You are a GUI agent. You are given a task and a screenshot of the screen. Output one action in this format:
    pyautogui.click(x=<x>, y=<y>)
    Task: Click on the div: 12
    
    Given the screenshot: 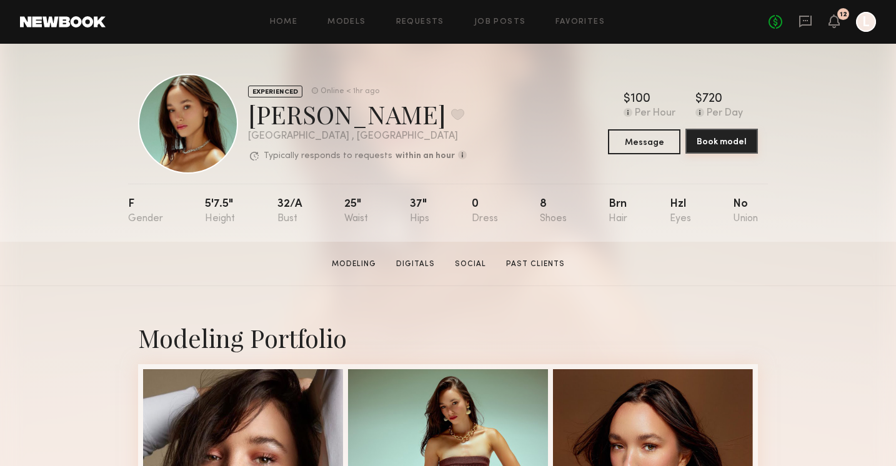 What is the action you would take?
    pyautogui.click(x=843, y=14)
    